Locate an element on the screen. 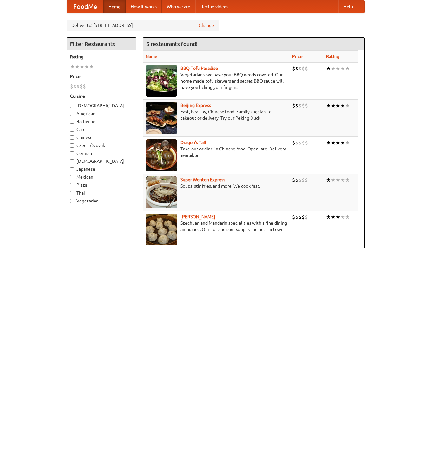 This screenshot has height=449, width=431. a: Beijing Express is located at coordinates (196, 105).